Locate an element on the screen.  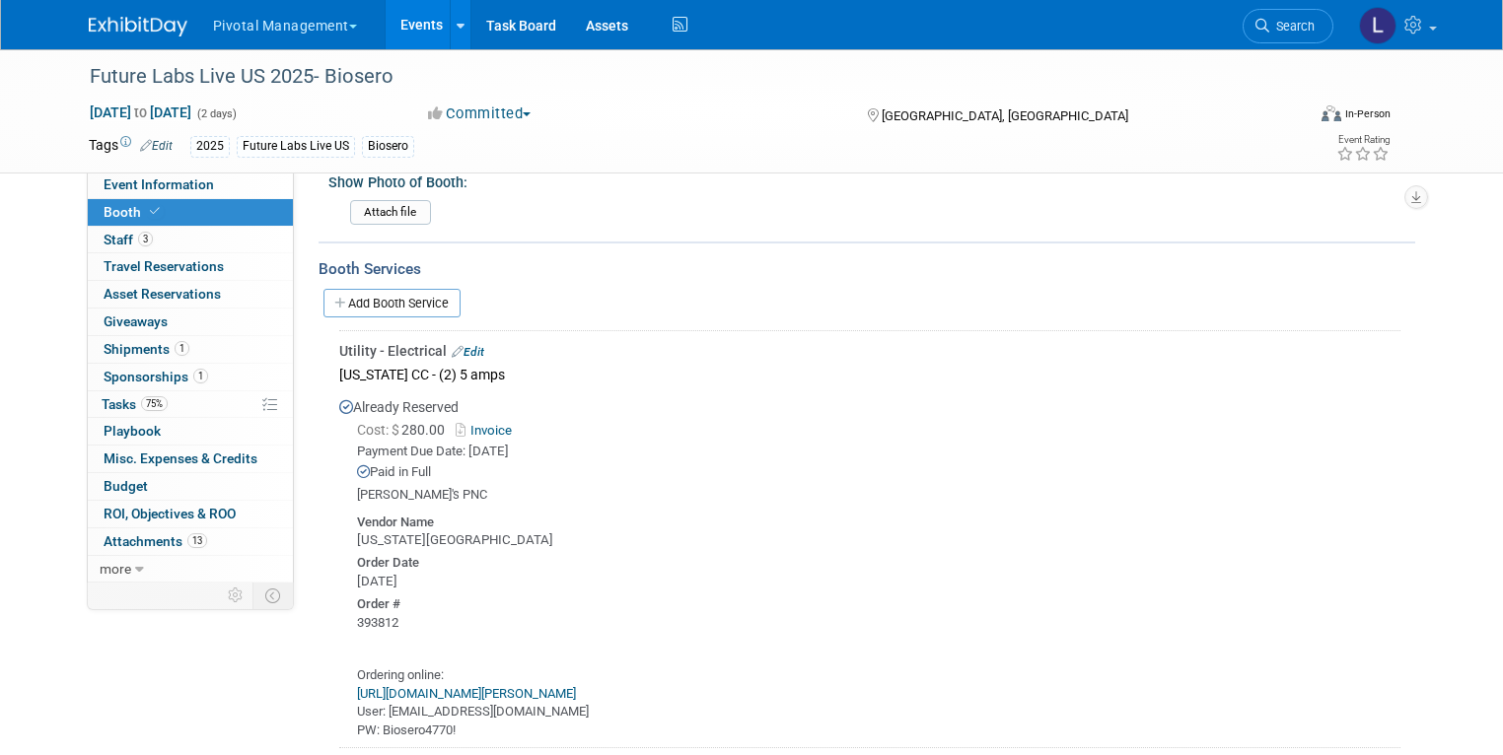
a: Giveaways is located at coordinates (190, 321).